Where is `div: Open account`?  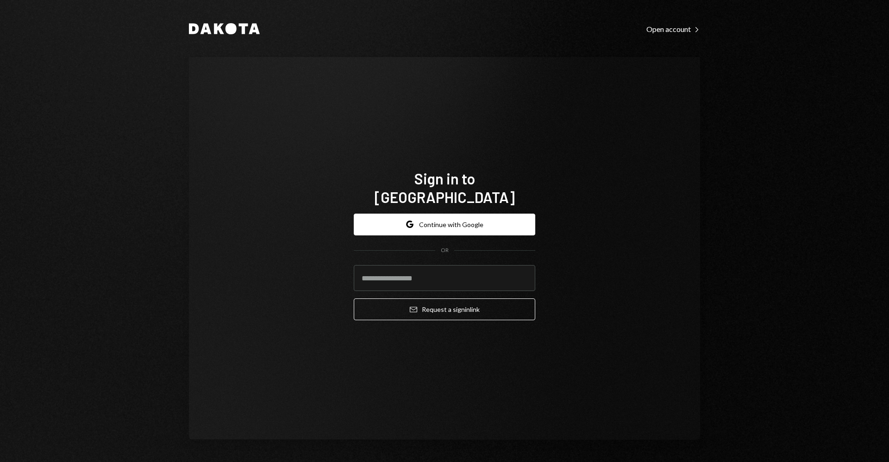
div: Open account is located at coordinates (674, 29).